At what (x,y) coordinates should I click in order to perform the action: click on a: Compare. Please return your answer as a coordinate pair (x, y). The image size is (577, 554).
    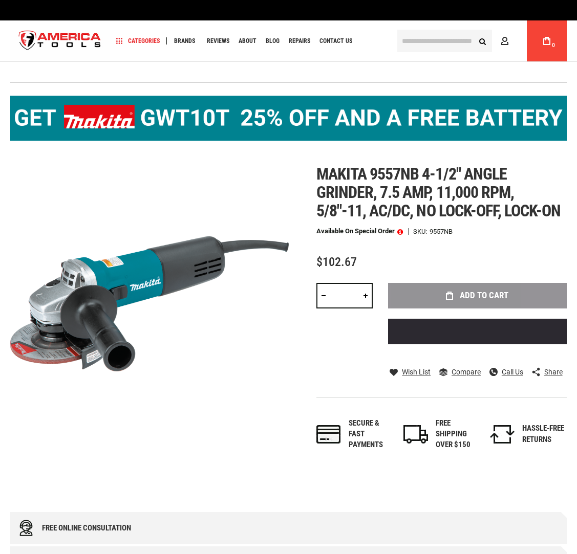
    Looking at the image, I should click on (459, 372).